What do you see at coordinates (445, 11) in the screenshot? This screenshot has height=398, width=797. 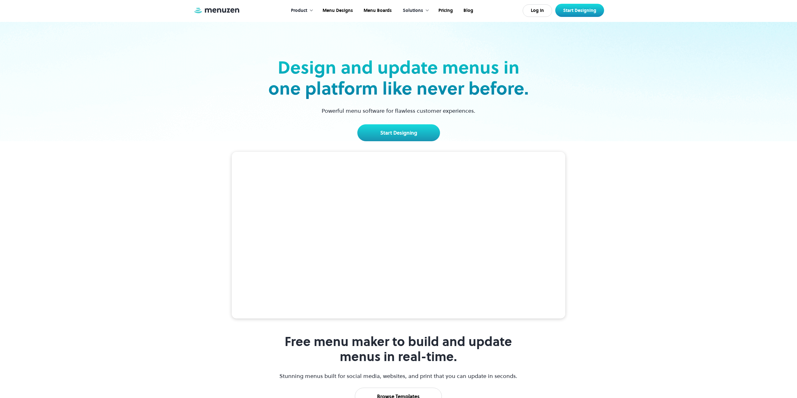 I see `a: Pricing` at bounding box center [445, 11].